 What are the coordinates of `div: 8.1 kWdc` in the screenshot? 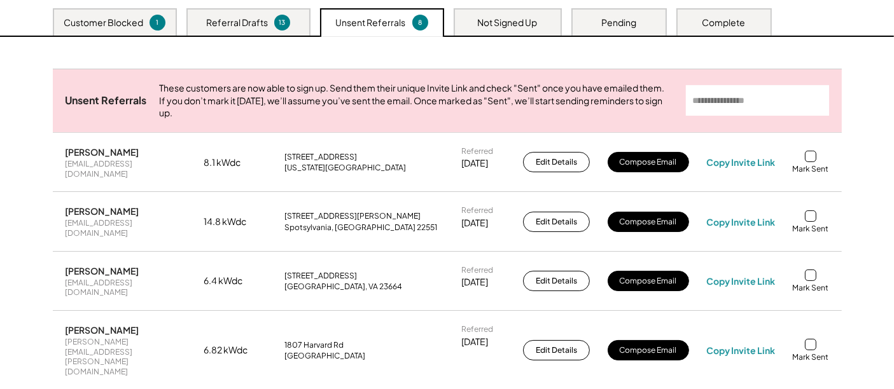 It's located at (235, 163).